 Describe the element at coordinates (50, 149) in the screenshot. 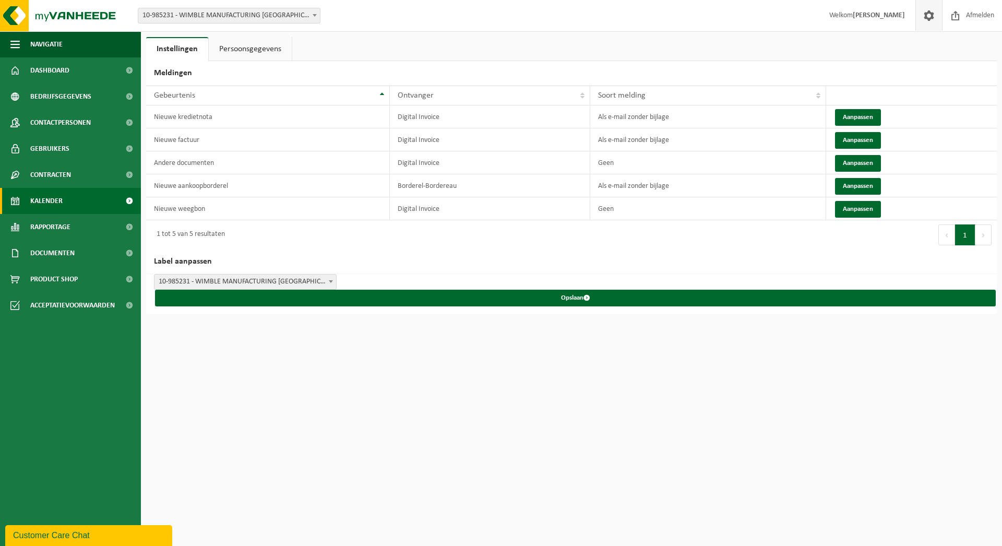

I see `span: Gebruikers` at that location.